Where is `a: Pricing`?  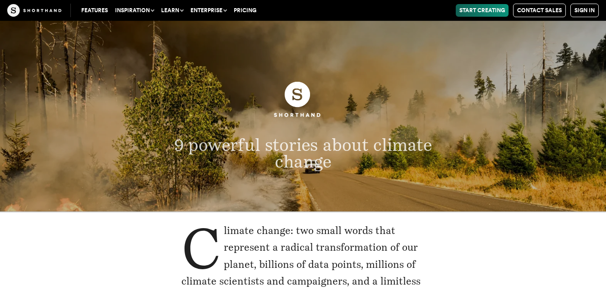
a: Pricing is located at coordinates (245, 10).